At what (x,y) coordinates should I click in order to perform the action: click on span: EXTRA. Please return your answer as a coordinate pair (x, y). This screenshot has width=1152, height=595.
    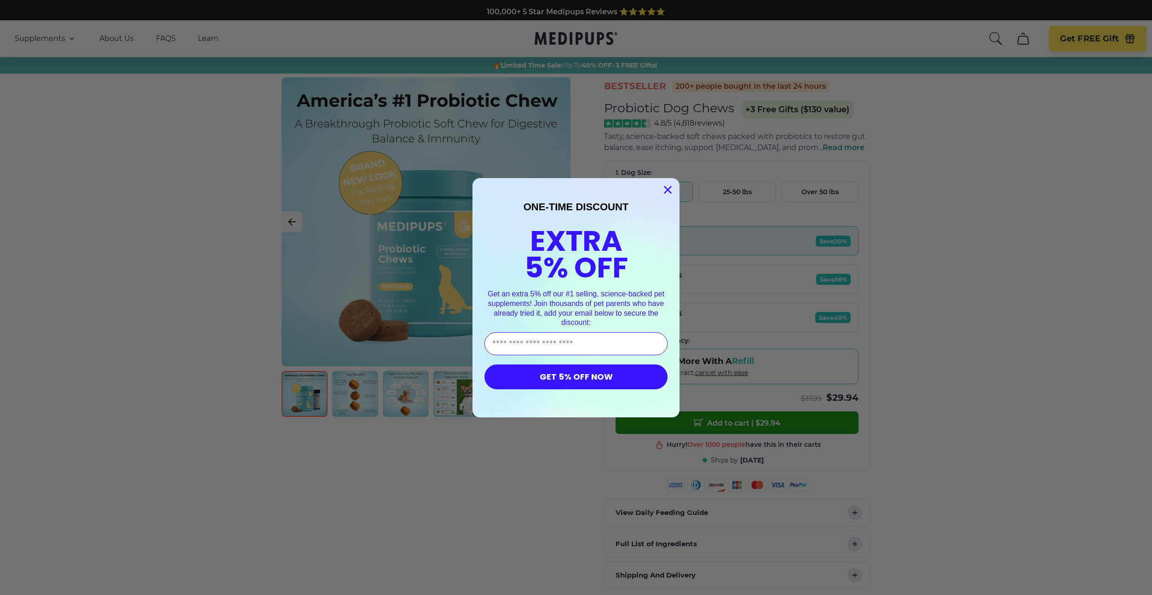
    Looking at the image, I should click on (576, 241).